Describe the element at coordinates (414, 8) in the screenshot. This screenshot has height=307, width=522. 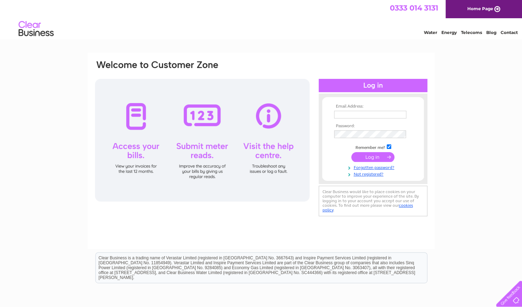
I see `a: 0333 014 3131` at that location.